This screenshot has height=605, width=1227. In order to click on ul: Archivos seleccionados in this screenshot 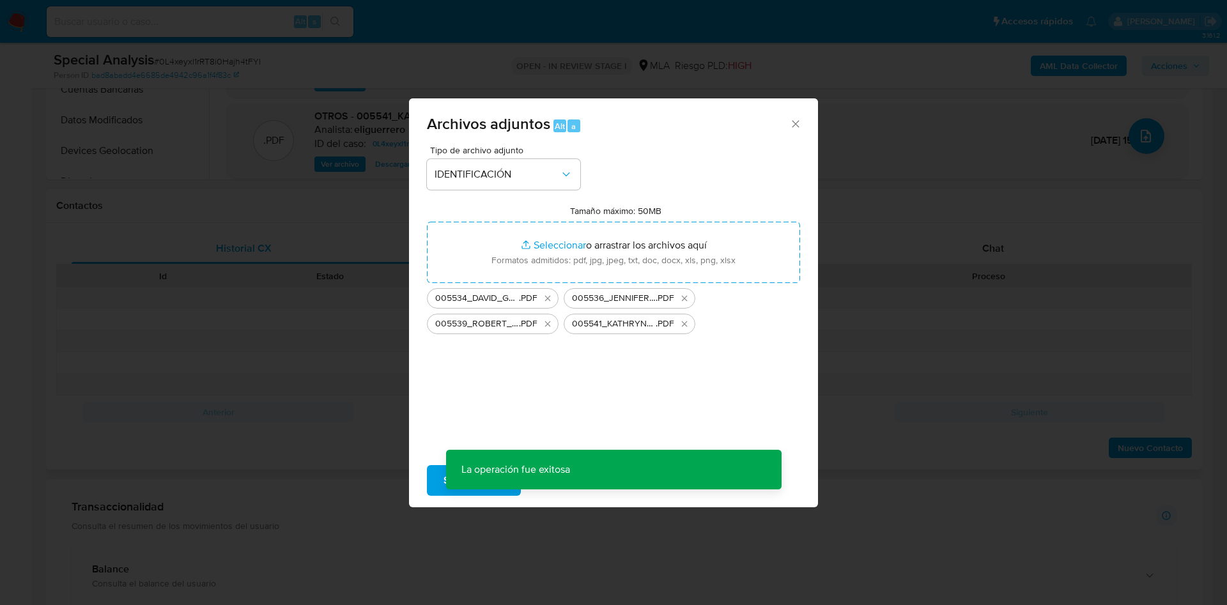, I will do `click(614, 309)`.